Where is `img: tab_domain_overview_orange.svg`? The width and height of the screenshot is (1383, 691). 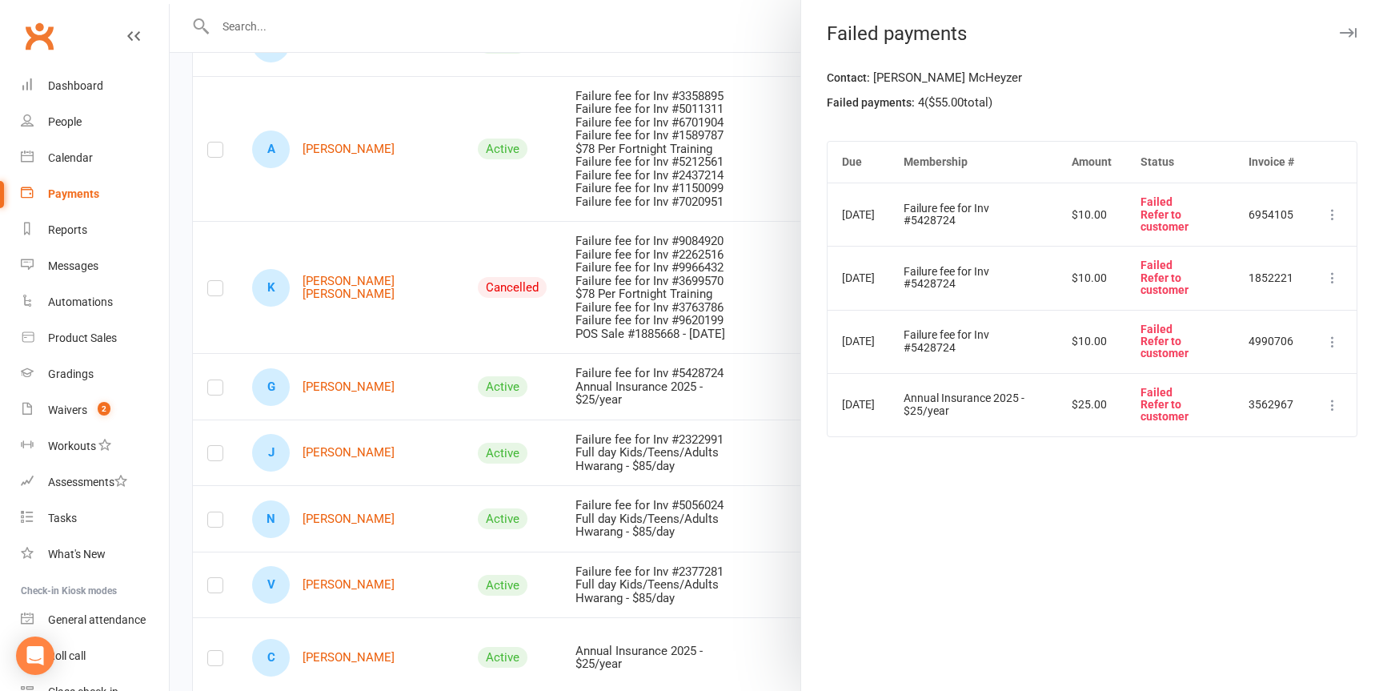 img: tab_domain_overview_orange.svg is located at coordinates (50, 99).